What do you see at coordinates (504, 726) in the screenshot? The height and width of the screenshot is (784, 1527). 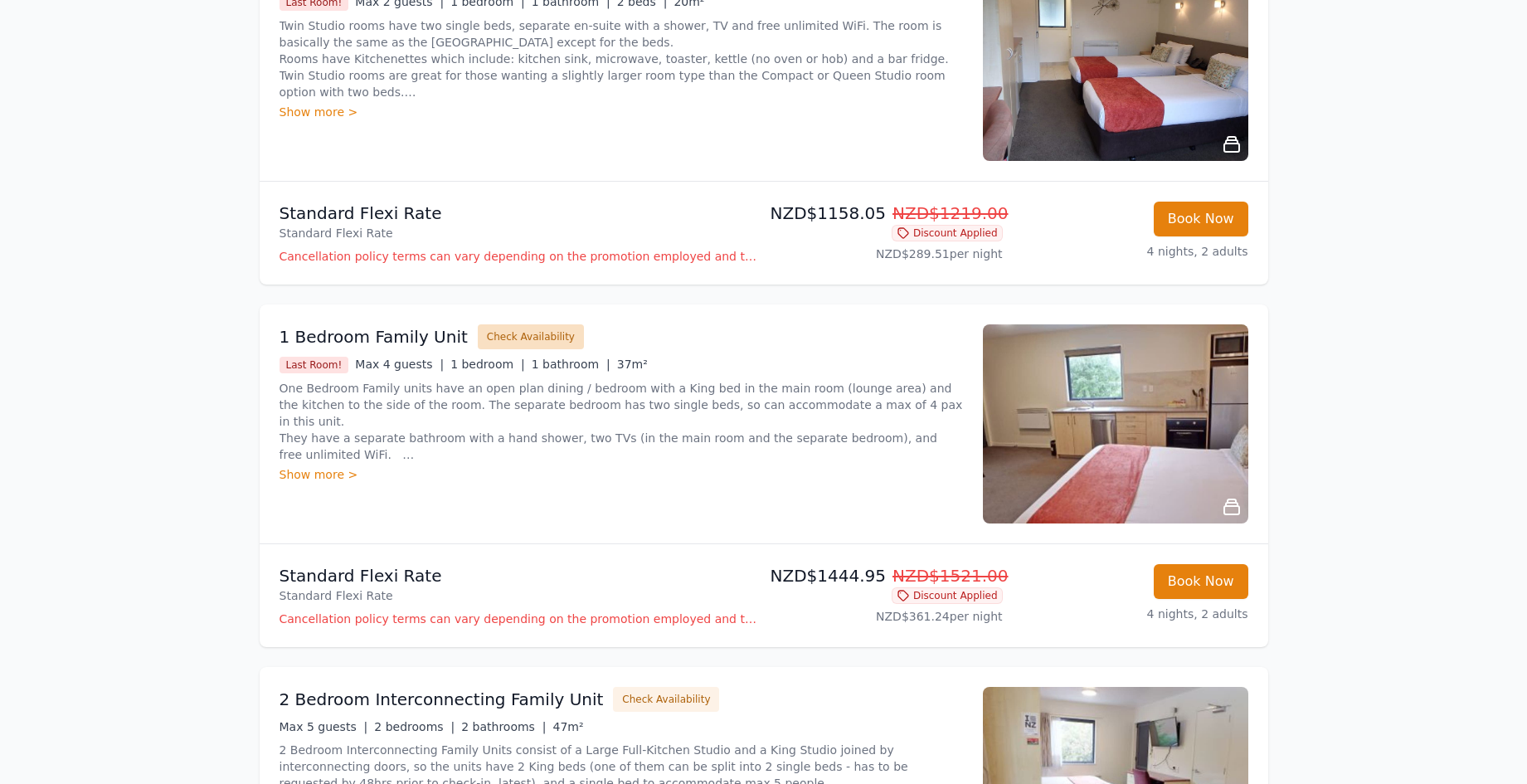 I see `span: 2 bathrooms |` at bounding box center [504, 726].